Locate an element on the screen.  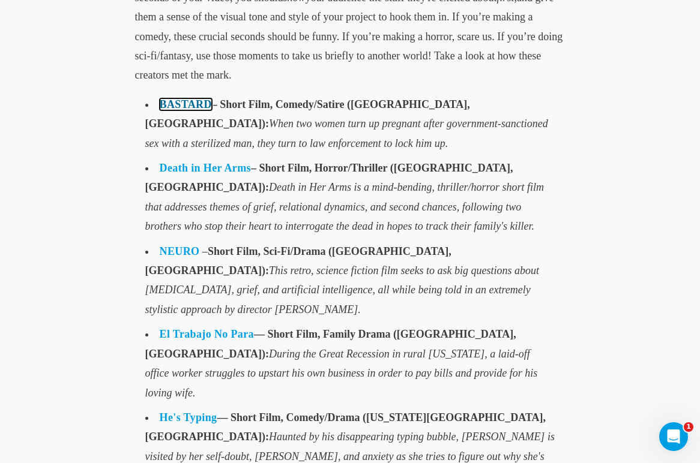
span: Death in Her Arms is a mind-bending, thriller/horror short film that addresses themes of grief, r... is located at coordinates (345, 207).